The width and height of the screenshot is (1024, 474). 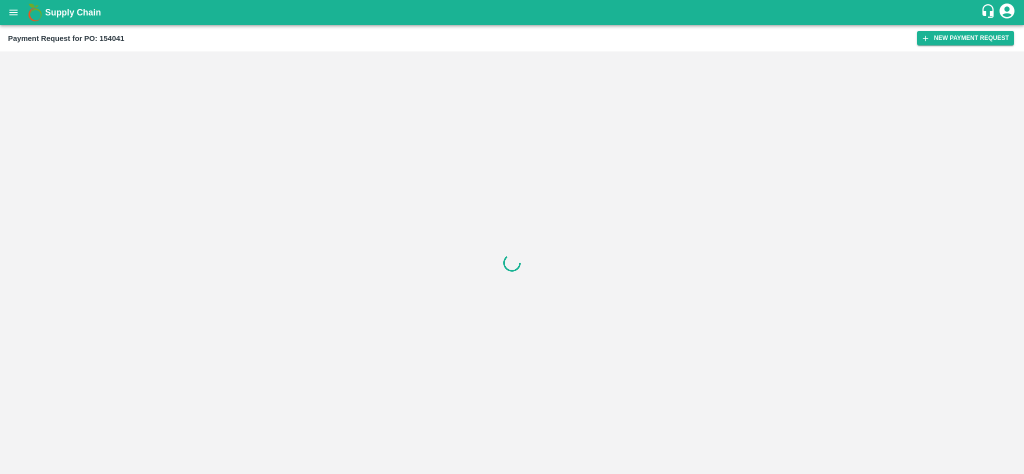 I want to click on a: Supply Chain, so click(x=513, y=12).